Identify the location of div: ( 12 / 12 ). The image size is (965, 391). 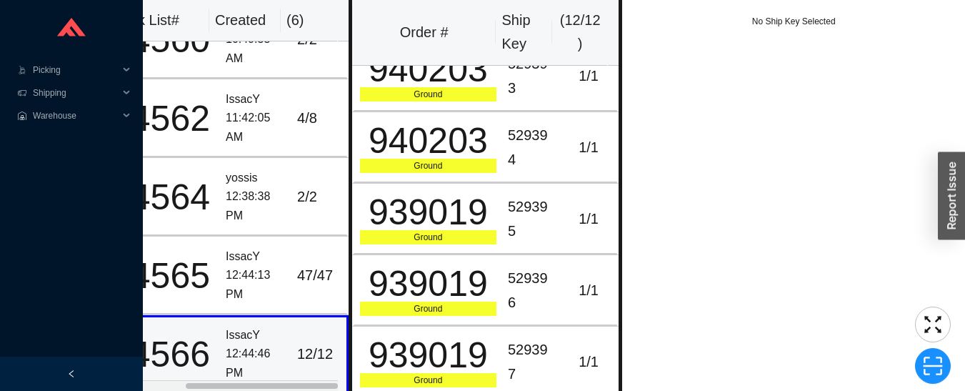
(580, 32).